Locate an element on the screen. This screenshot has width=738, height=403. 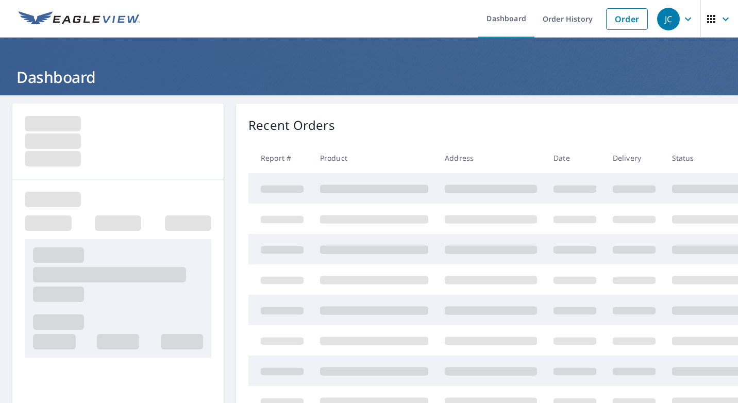
div: JC is located at coordinates (668, 19).